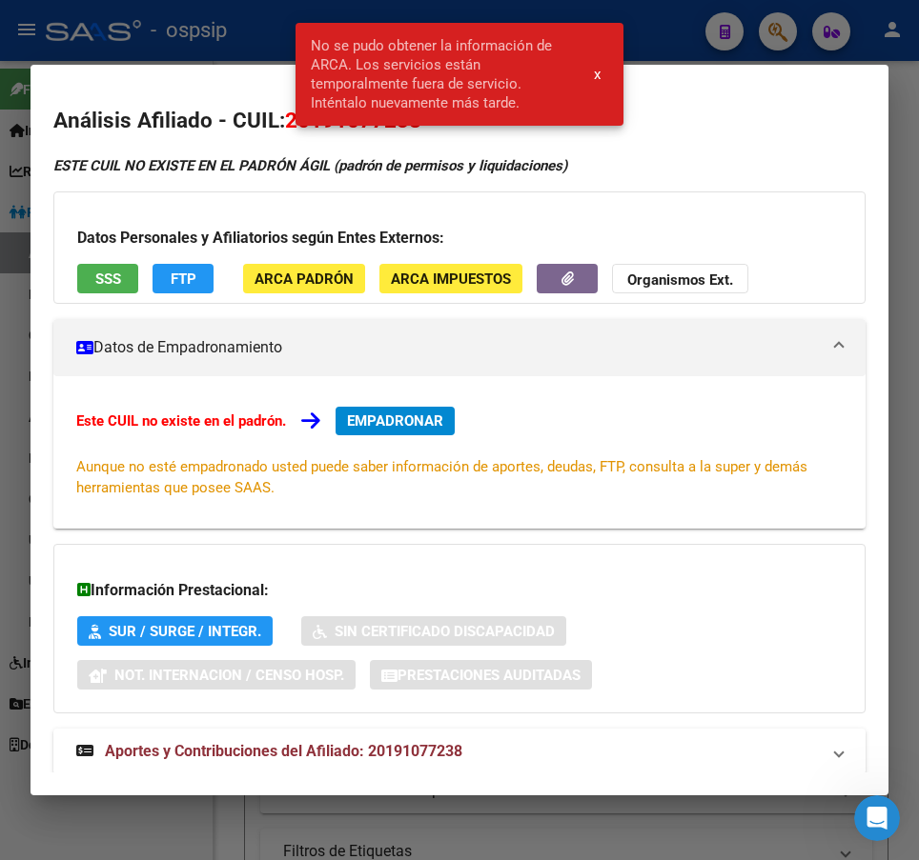  What do you see at coordinates (444, 632) in the screenshot?
I see `span: Sin Certificado Discapacidad` at bounding box center [444, 632].